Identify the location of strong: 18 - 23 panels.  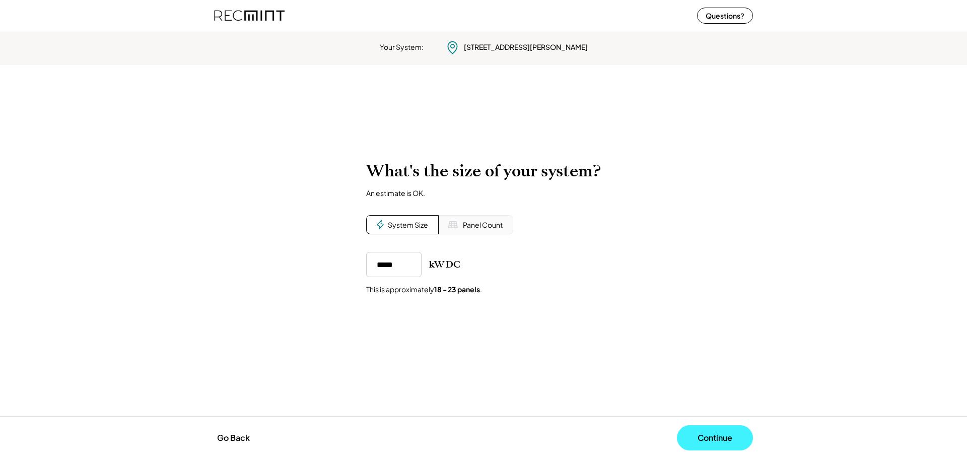
(457, 289).